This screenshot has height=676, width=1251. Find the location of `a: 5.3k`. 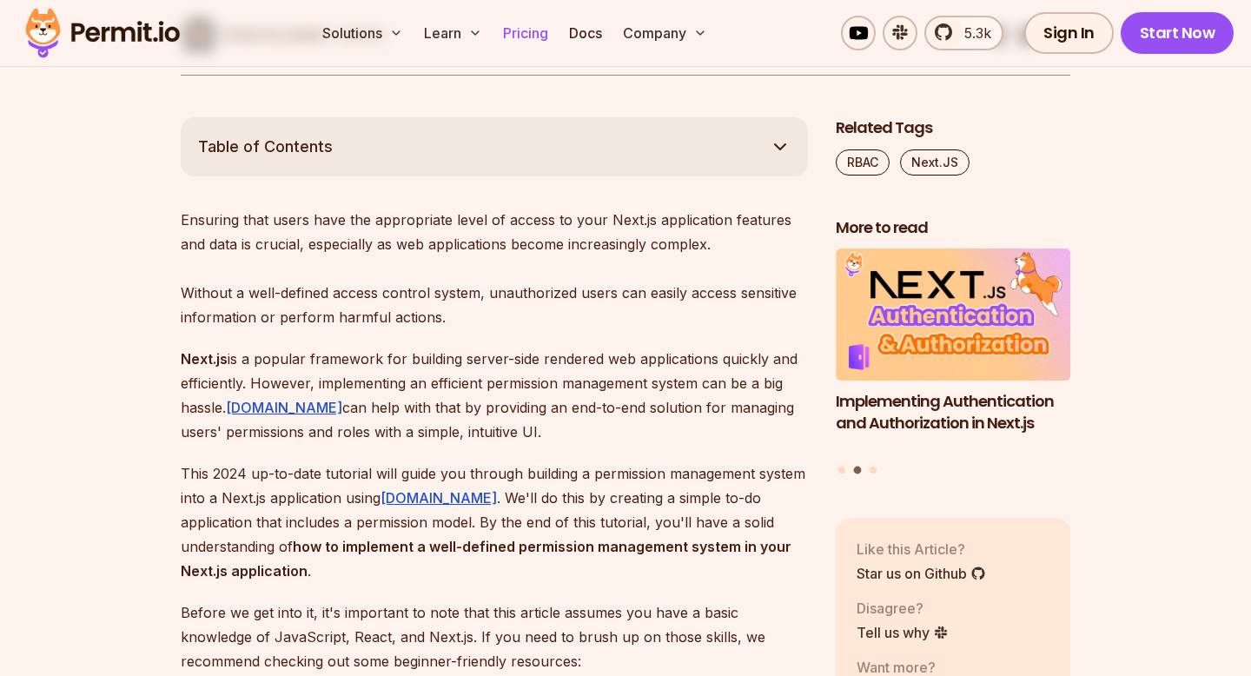

a: 5.3k is located at coordinates (963, 33).